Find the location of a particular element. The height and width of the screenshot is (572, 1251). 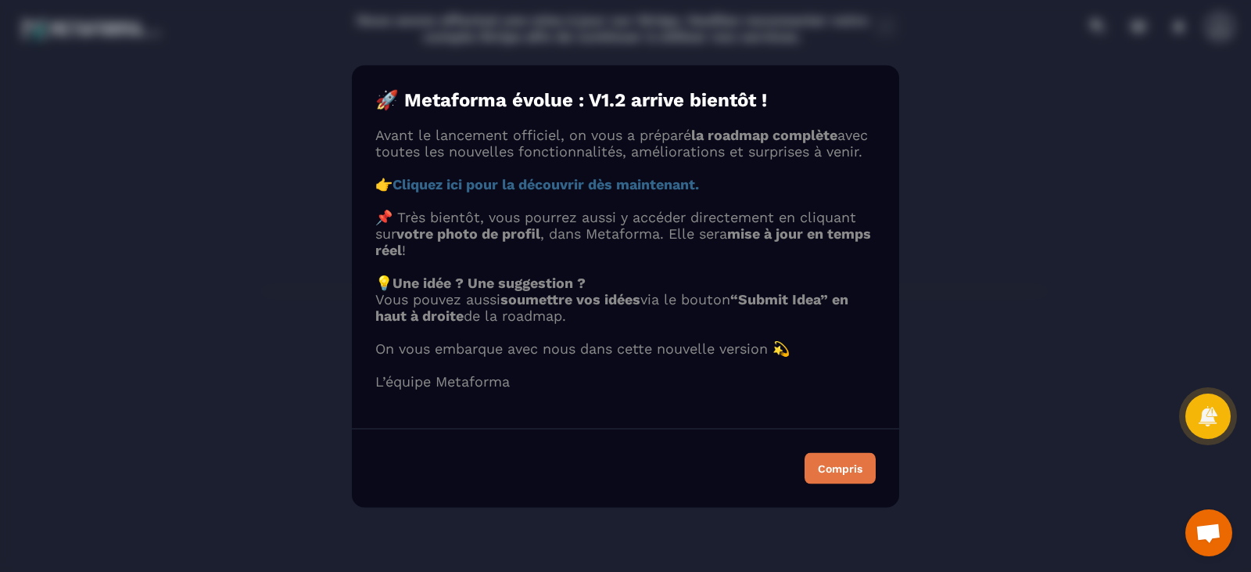

p: L’équipe Metaforma is located at coordinates (626, 380).